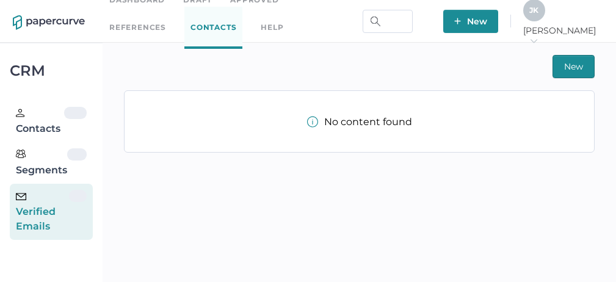 This screenshot has width=616, height=282. I want to click on img: person.20a629c4.svg, so click(20, 113).